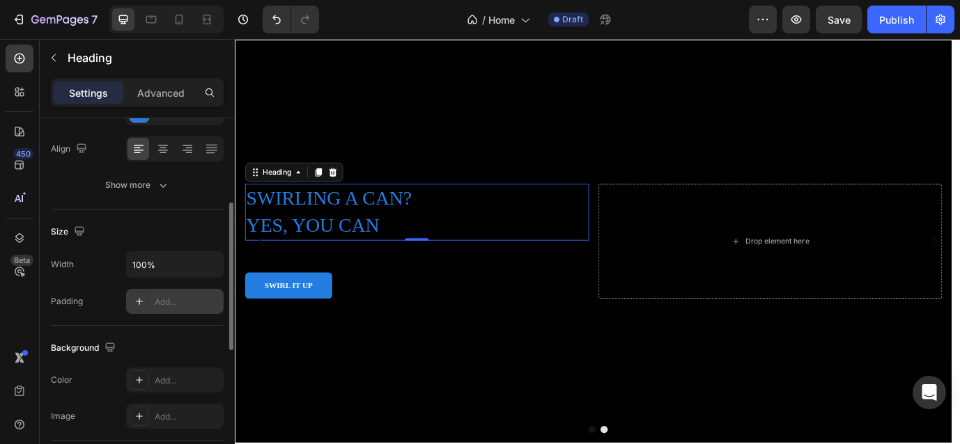 Image resolution: width=960 pixels, height=444 pixels. I want to click on button: <p>SWIRL IT UP</p>, so click(61, 284).